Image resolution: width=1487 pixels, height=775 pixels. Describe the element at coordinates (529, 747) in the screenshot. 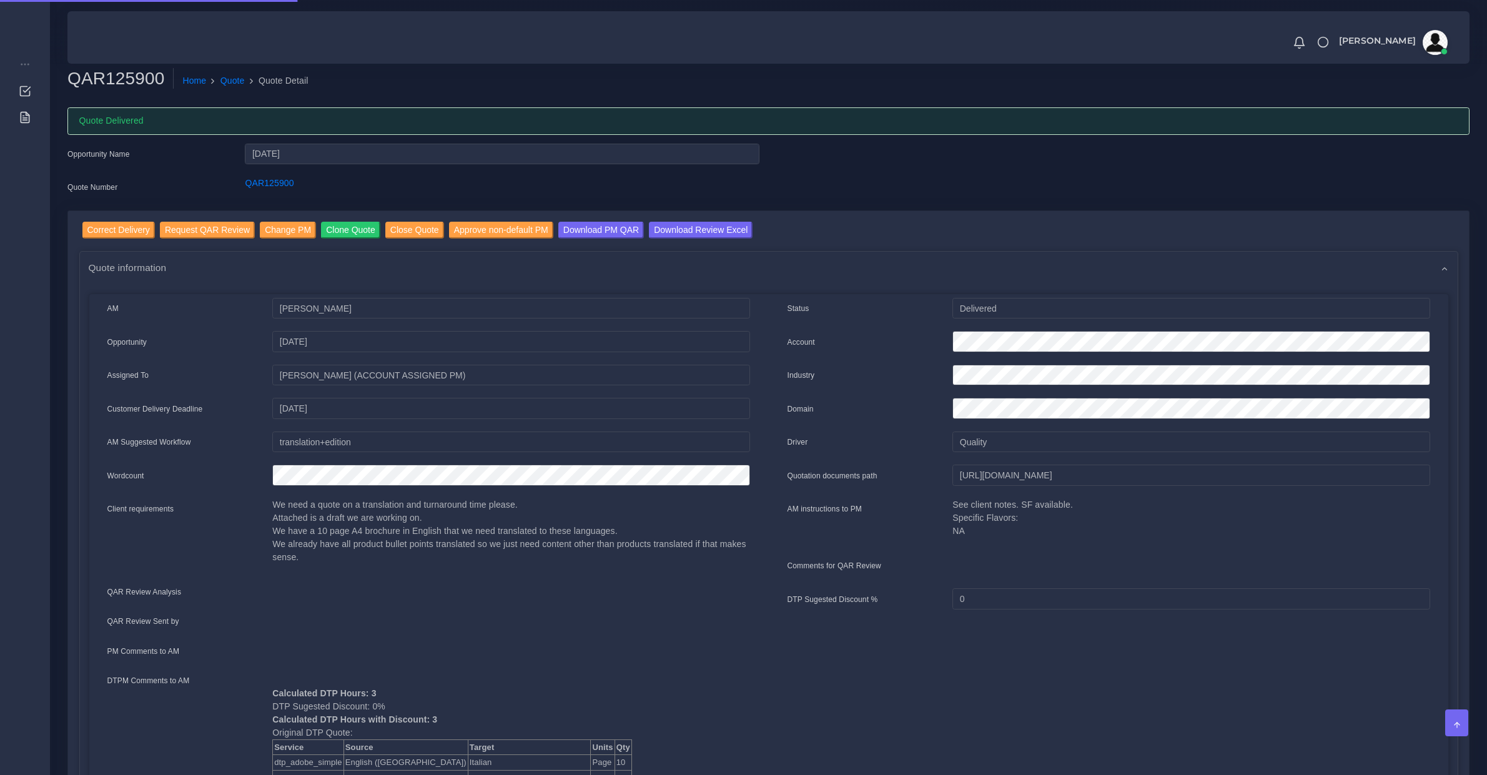

I see `th: Target` at that location.